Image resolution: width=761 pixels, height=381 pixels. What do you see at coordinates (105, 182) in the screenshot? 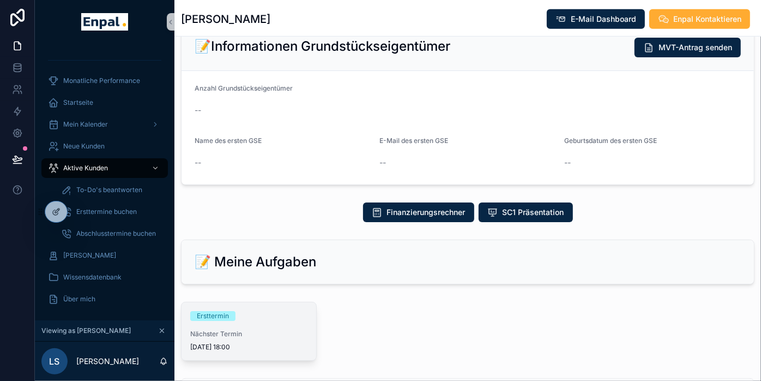
I see `div: scrollable content` at bounding box center [105, 182].